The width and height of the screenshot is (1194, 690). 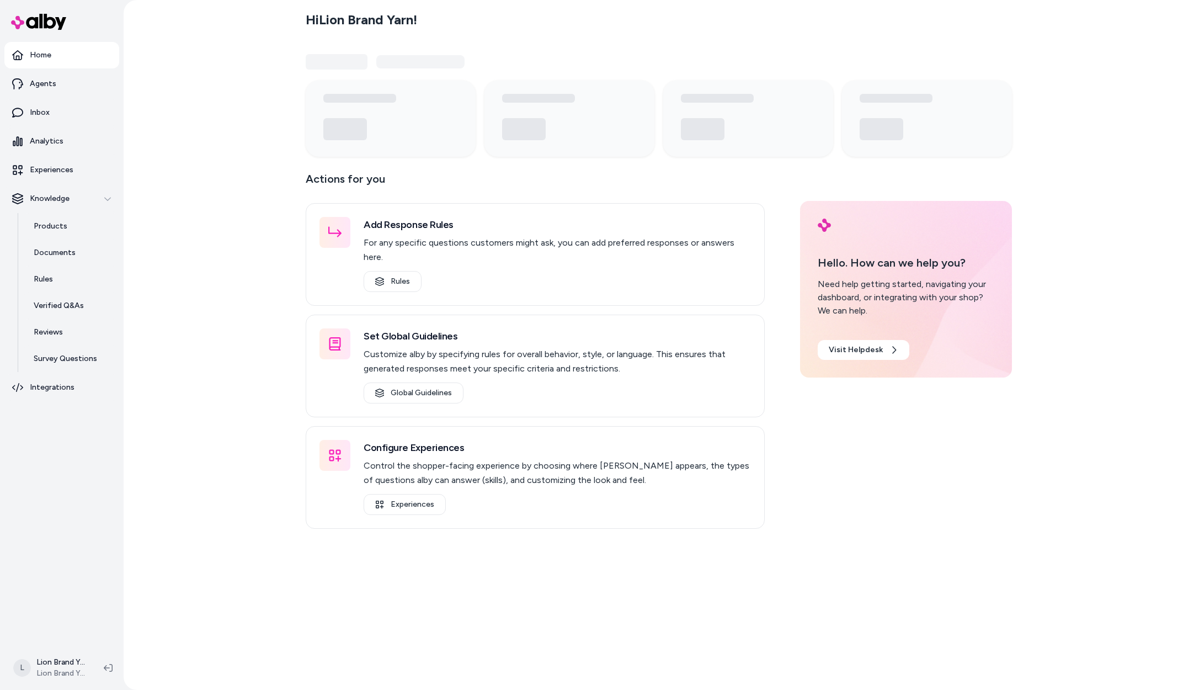 What do you see at coordinates (65, 359) in the screenshot?
I see `p: Survey Questions` at bounding box center [65, 359].